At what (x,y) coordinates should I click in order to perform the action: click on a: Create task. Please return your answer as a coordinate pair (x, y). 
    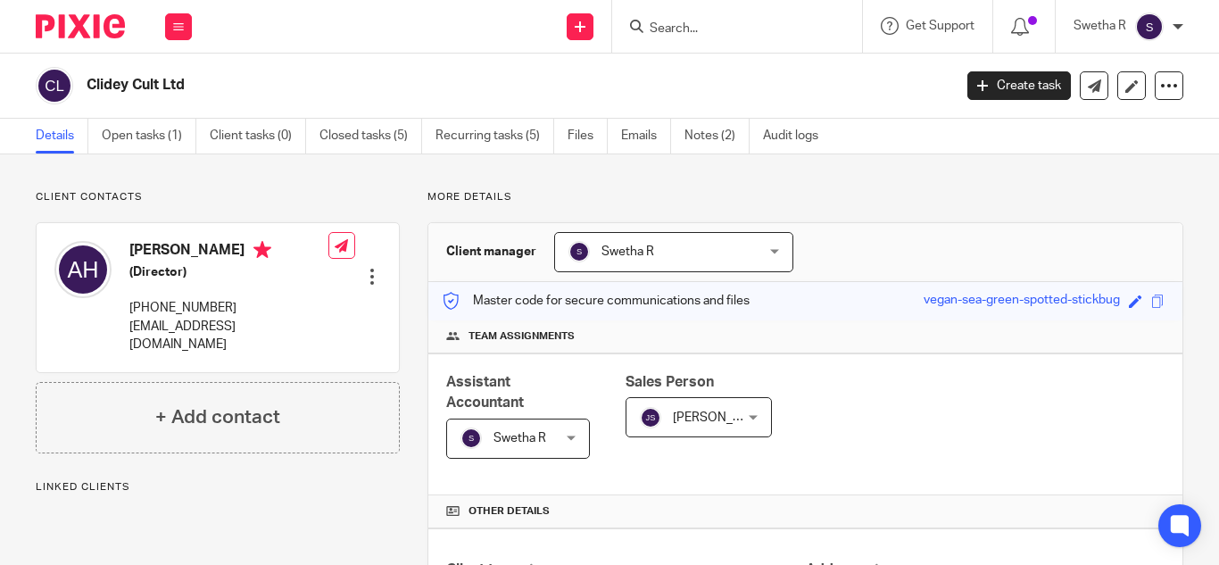
    Looking at the image, I should click on (1019, 86).